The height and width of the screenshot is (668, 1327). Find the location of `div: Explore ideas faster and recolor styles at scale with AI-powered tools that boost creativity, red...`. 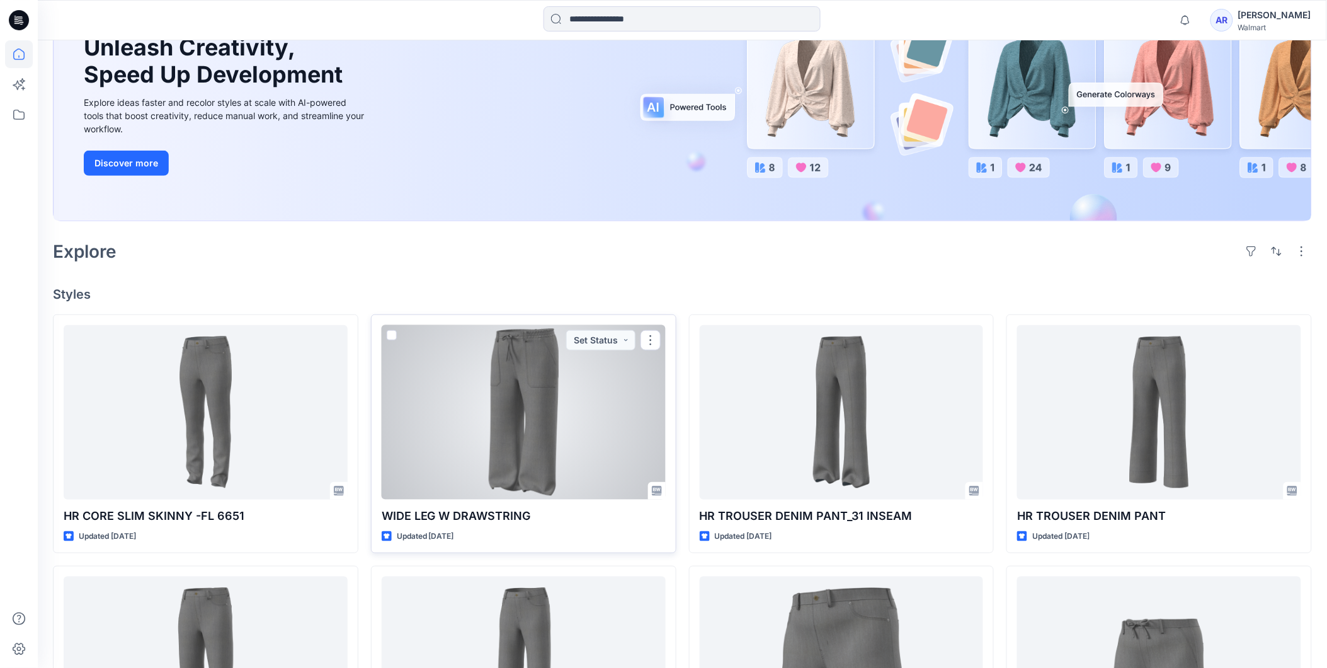

div: Explore ideas faster and recolor styles at scale with AI-powered tools that boost creativity, red... is located at coordinates (226, 115).